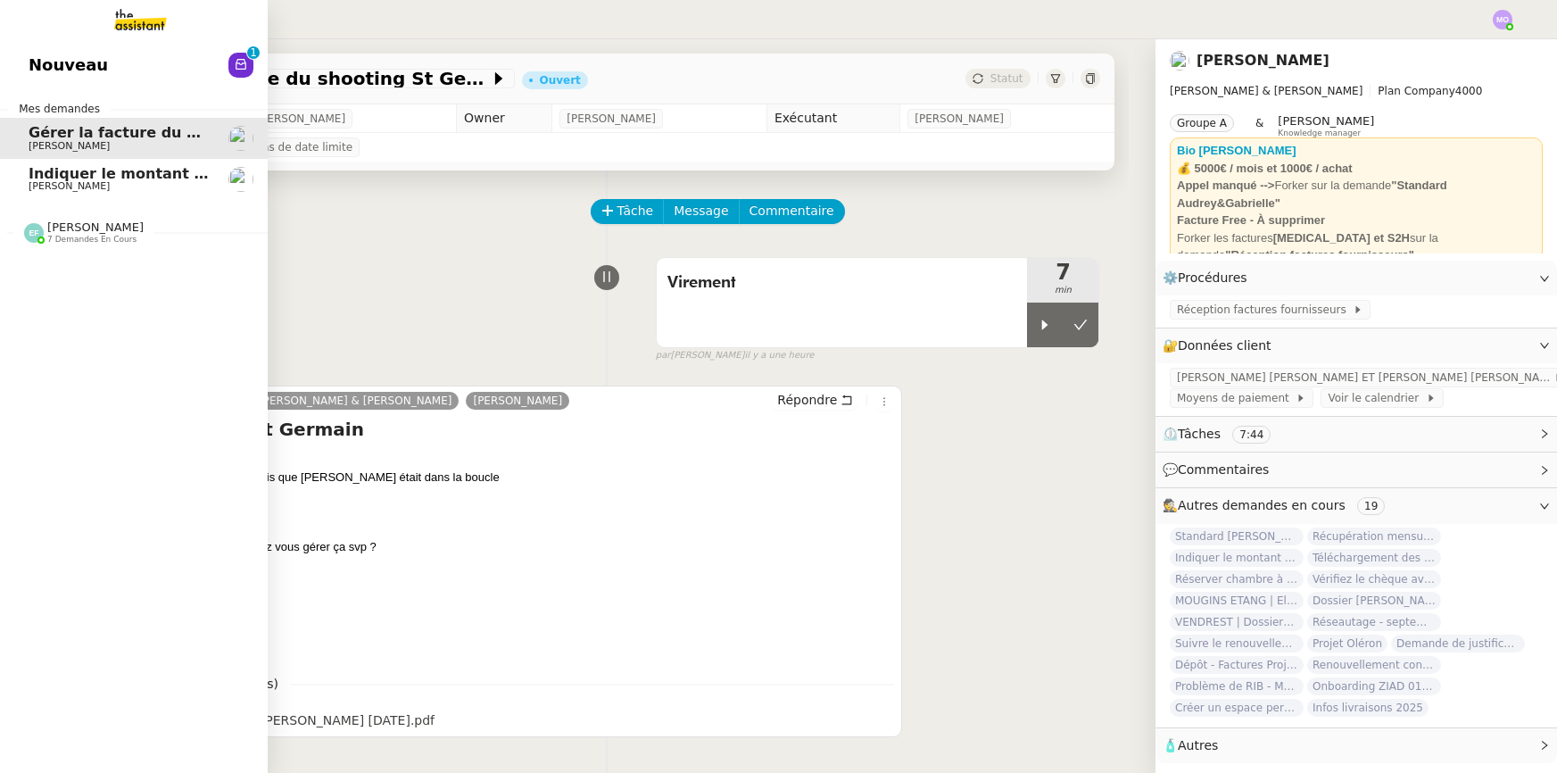  Describe the element at coordinates (700, 211) in the screenshot. I see `span: Message` at that location.